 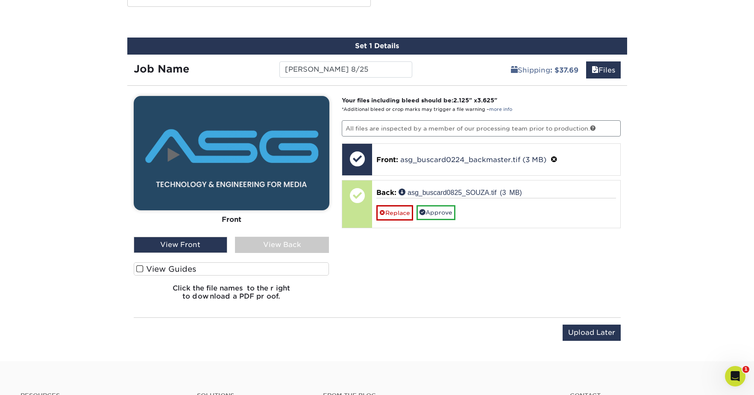 I want to click on a: asg_buscard0825_SOUZA.tif (3 MB), so click(x=460, y=192).